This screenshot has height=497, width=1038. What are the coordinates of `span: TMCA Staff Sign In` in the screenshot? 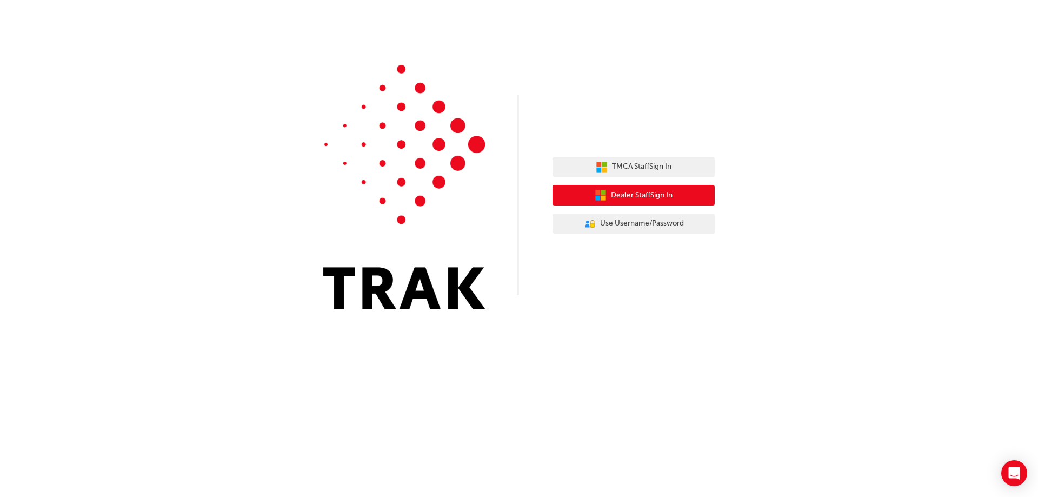 It's located at (642, 166).